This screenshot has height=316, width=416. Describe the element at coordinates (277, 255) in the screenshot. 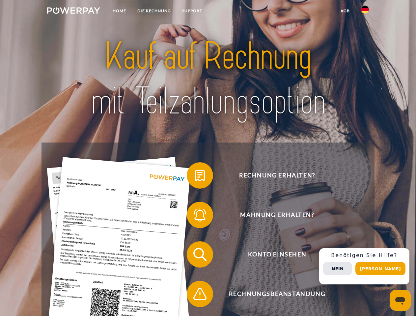

I see `span: Konto einsehen` at that location.